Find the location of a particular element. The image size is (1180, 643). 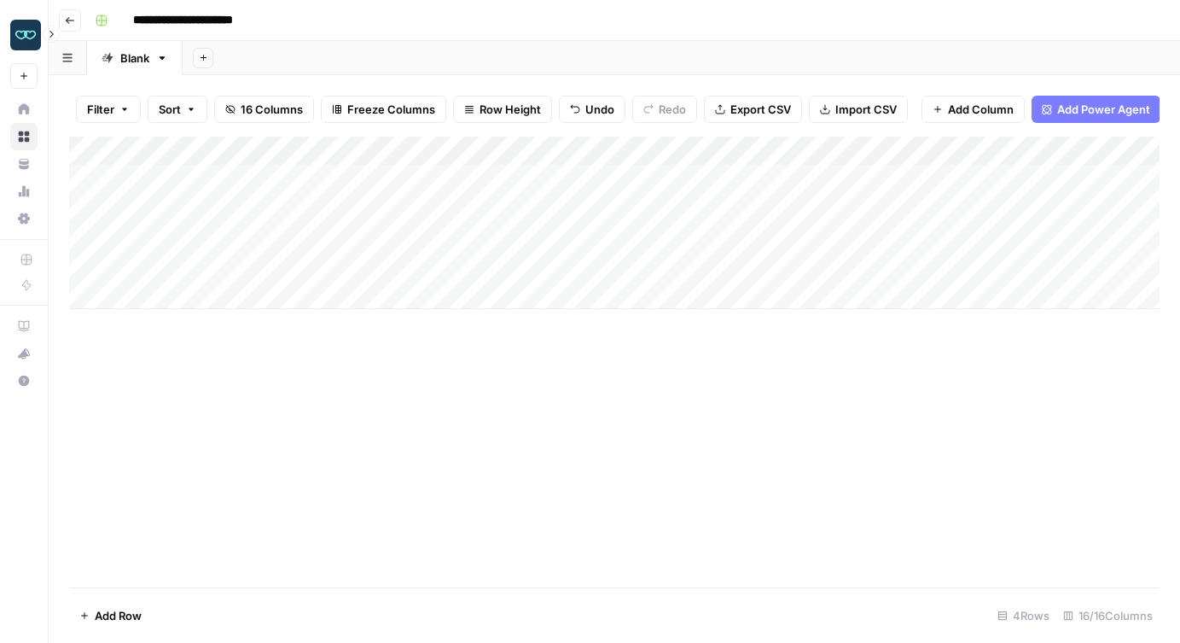

span: Freeze Columns is located at coordinates (391, 109).